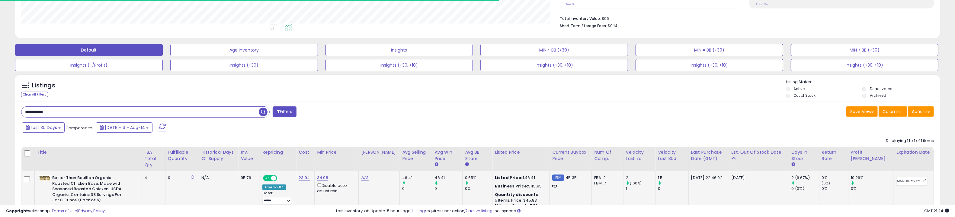 This screenshot has width=955, height=217. What do you see at coordinates (478, 178) in the screenshot?
I see `div: 0.65%` at bounding box center [478, 178].